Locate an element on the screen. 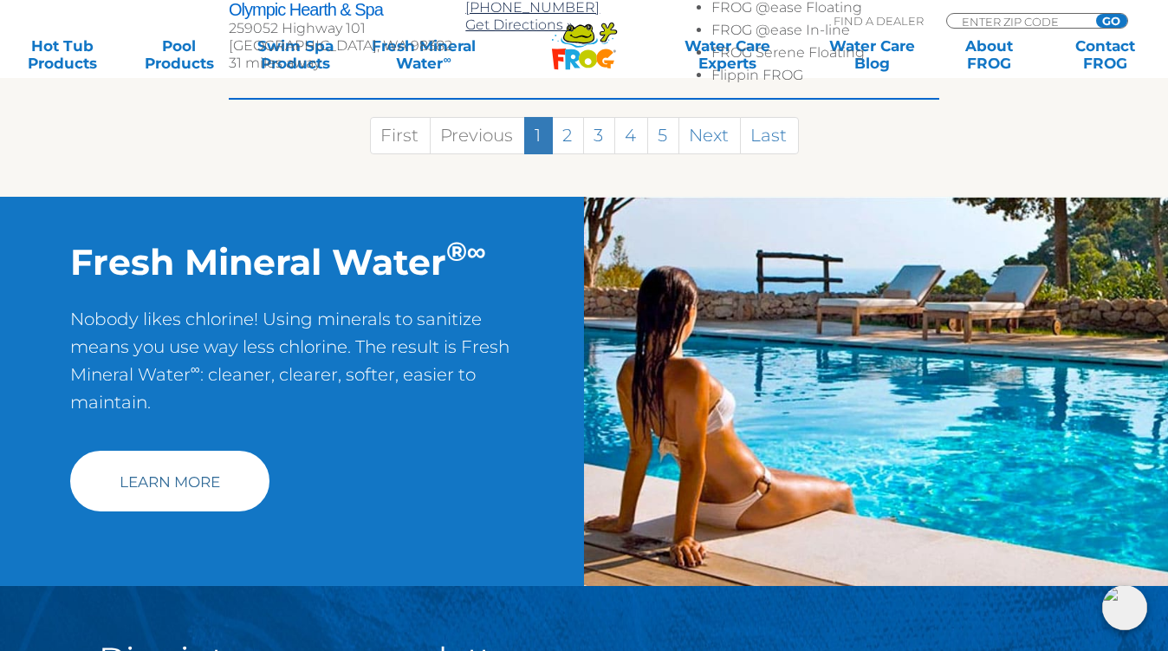 Image resolution: width=1168 pixels, height=651 pixels. a: 2 is located at coordinates (567, 135).